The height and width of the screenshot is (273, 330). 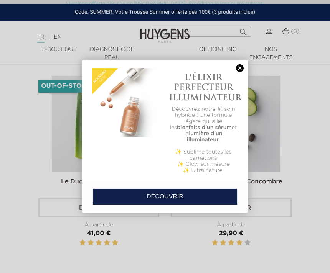 I want to click on p: ✨ Ultra naturel, so click(x=203, y=171).